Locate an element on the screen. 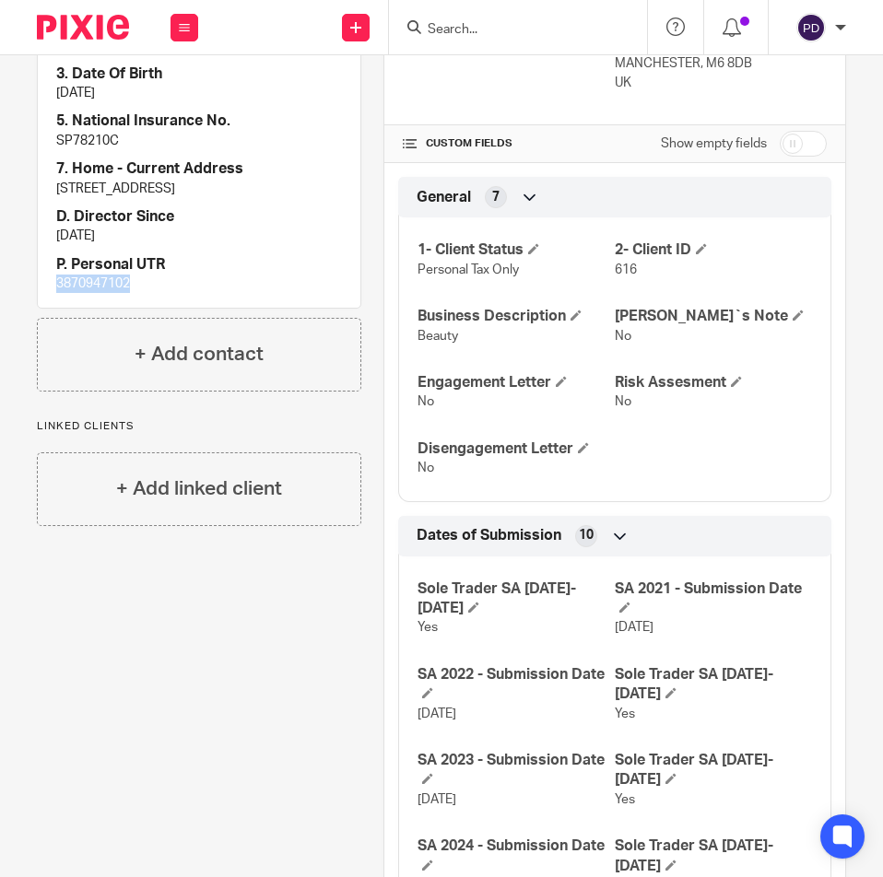 The width and height of the screenshot is (883, 877). h4: SA 2021 - Submission Date is located at coordinates (713, 599).